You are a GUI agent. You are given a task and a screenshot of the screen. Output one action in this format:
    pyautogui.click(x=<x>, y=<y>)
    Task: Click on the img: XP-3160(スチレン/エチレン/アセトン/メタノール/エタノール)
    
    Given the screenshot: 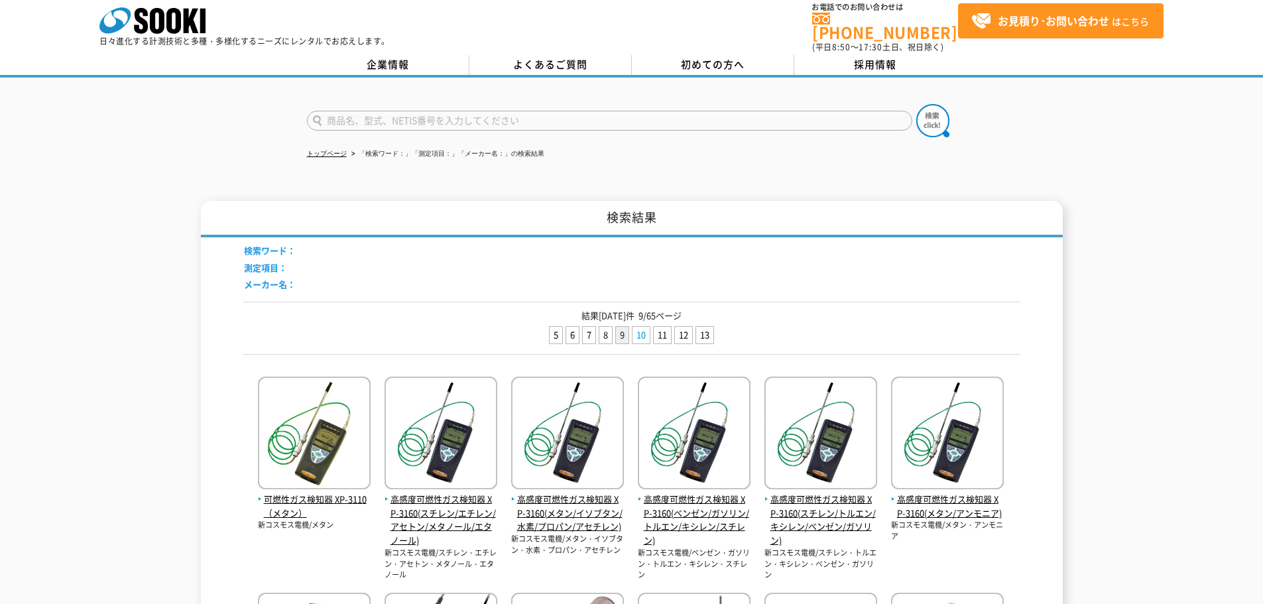 What is the action you would take?
    pyautogui.click(x=441, y=434)
    